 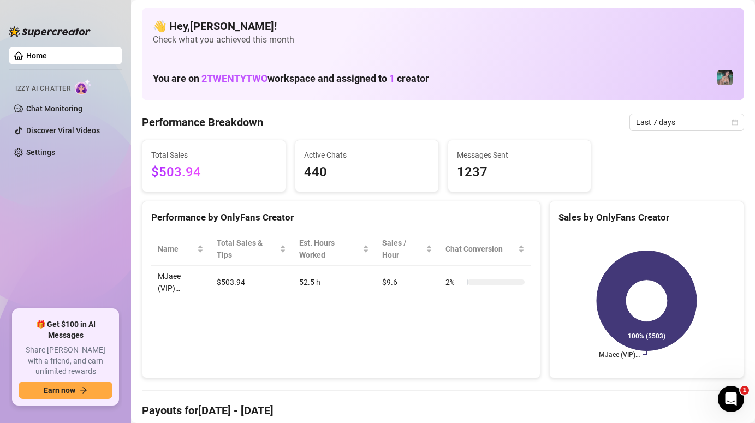 I want to click on span: 440, so click(x=367, y=172).